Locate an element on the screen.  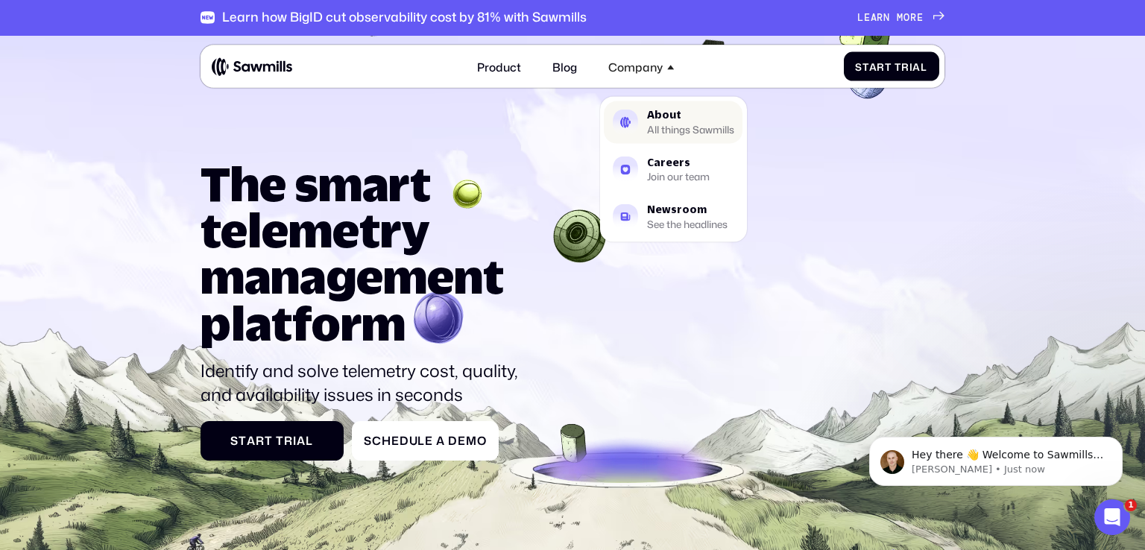
div: message notification from Winston, Just now. Hey there 👋 Welcome to Sawmills. The smart telemetry... is located at coordinates (149, 56).